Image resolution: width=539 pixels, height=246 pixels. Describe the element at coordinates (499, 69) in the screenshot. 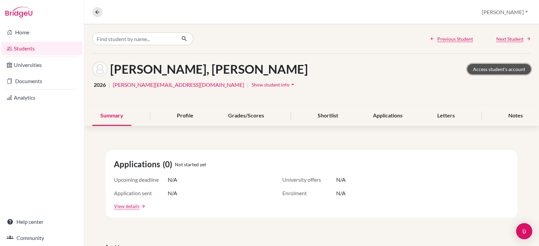

I see `a: Access student's account` at that location.